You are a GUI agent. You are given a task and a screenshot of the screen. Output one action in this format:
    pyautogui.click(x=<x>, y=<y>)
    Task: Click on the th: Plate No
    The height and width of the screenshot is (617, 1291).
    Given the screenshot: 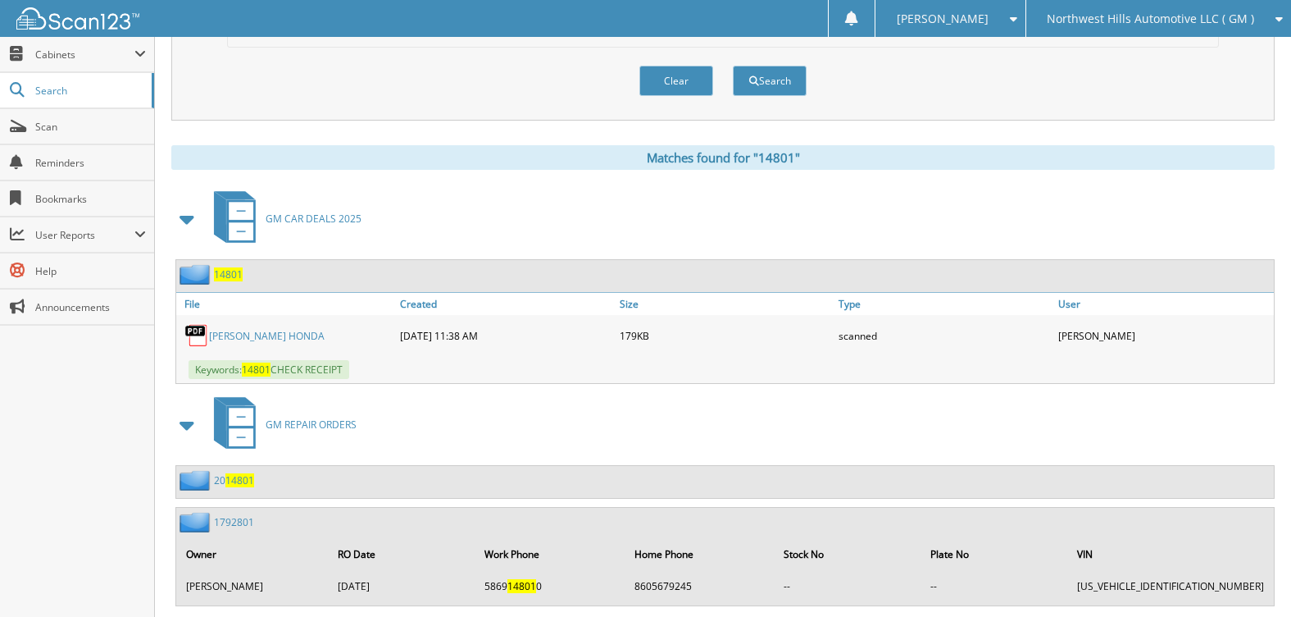 What is the action you would take?
    pyautogui.click(x=995, y=553)
    